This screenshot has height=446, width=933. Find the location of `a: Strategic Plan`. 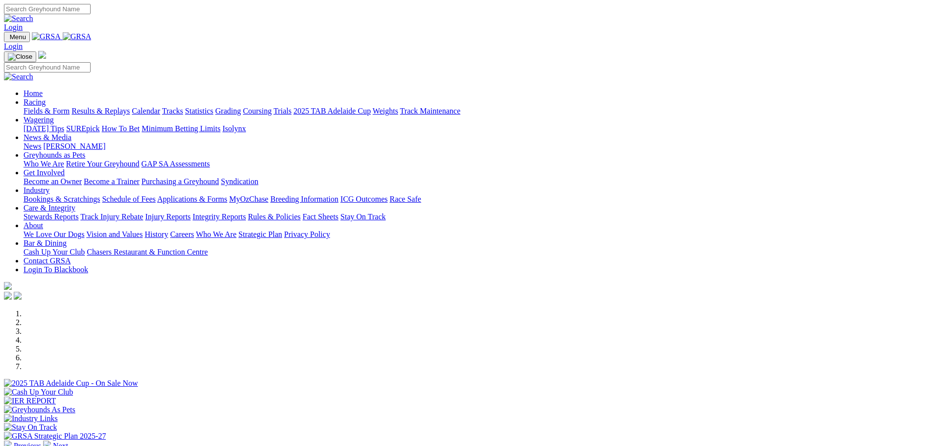

a: Strategic Plan is located at coordinates (260, 234).